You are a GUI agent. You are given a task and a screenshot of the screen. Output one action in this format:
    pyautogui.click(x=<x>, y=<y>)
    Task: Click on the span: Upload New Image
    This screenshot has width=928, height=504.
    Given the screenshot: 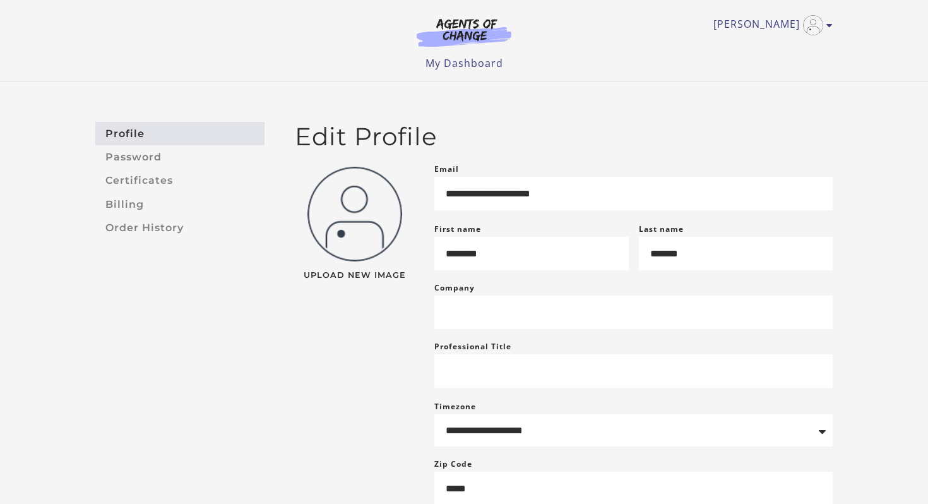 What is the action you would take?
    pyautogui.click(x=354, y=275)
    